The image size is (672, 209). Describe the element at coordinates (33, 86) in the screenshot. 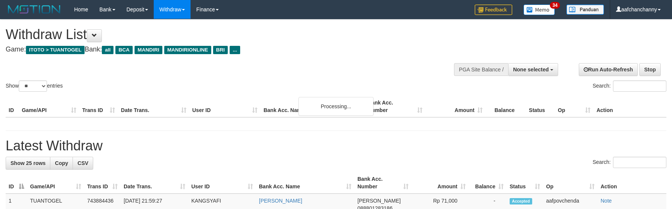

I see `select: Showentries` at that location.